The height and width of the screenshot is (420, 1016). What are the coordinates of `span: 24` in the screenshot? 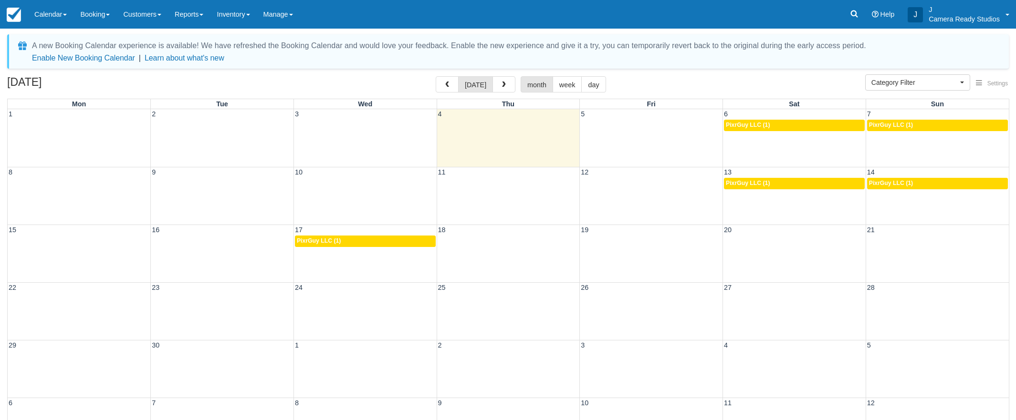 It's located at (299, 288).